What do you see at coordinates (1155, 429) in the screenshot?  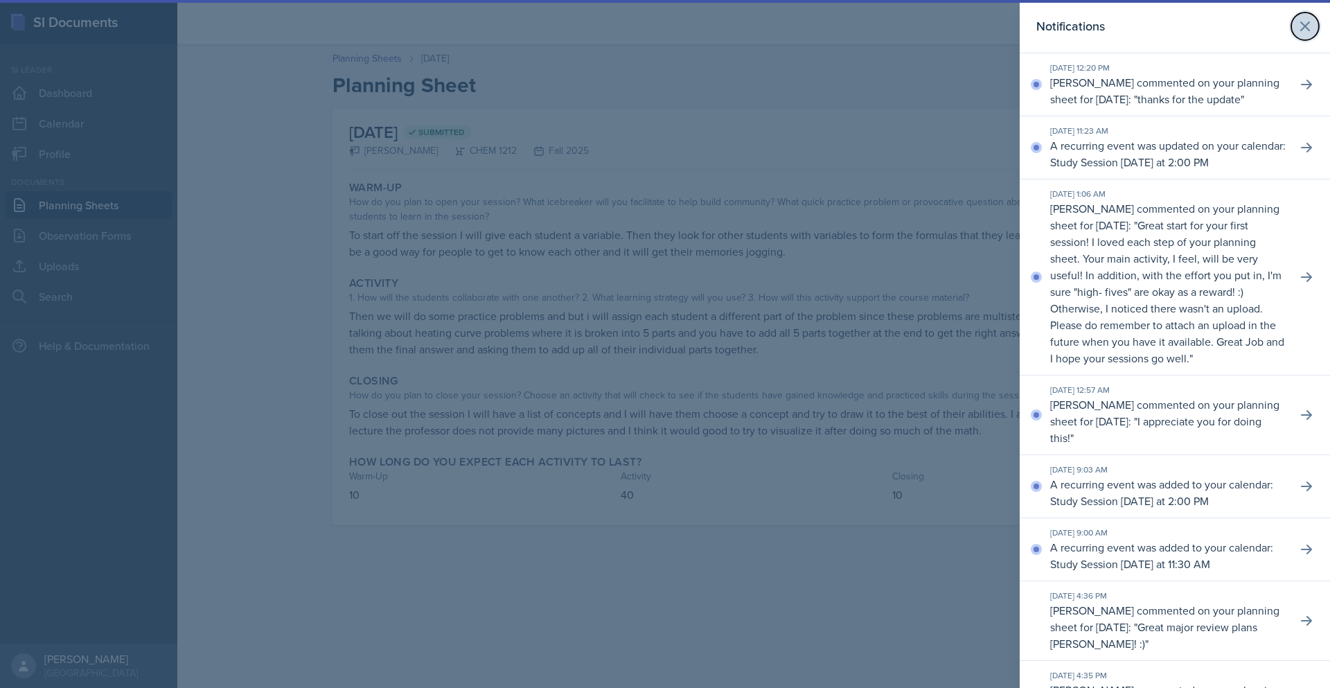 I see `p: I appreciate you for doing this!` at bounding box center [1155, 429].